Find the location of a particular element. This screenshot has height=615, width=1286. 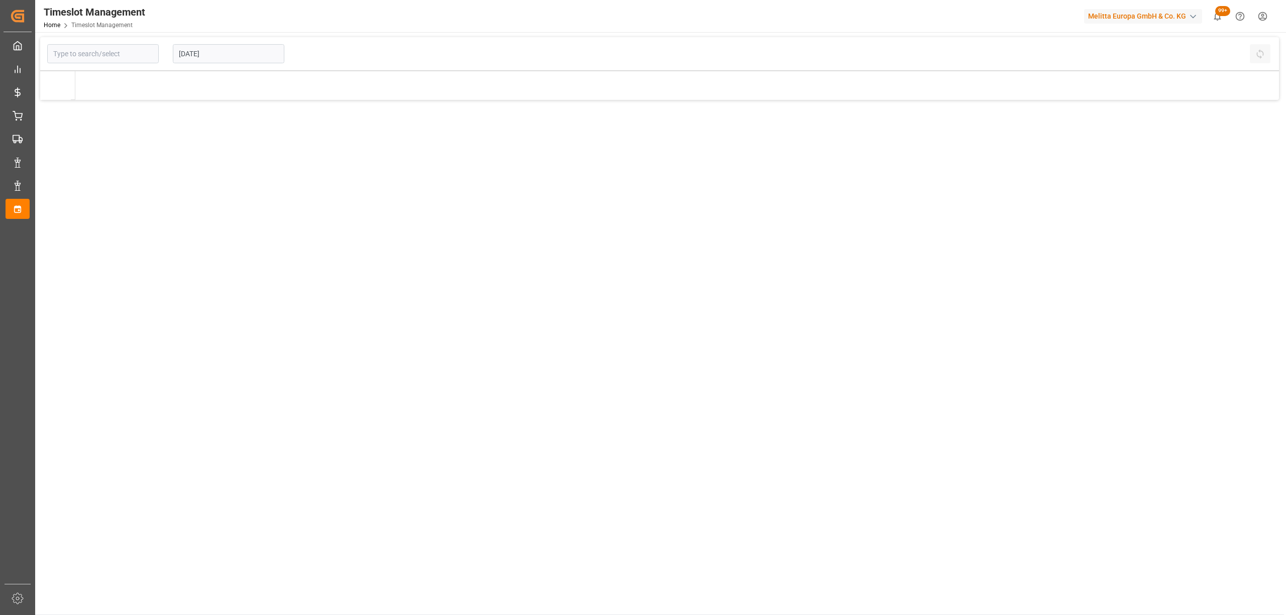

span: 99+ is located at coordinates (1222, 11).